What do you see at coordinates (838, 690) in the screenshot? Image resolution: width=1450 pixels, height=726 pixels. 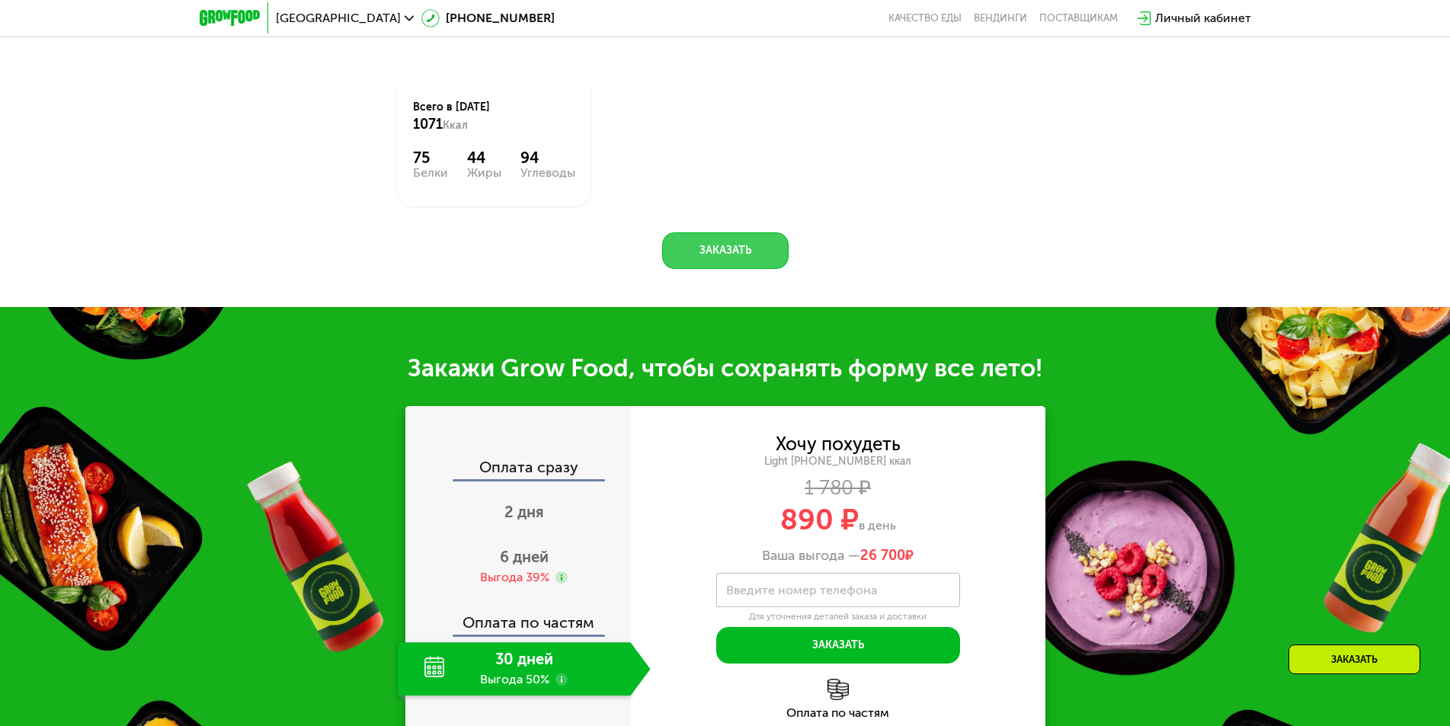 I see `img: l6xcnZfty9opOoJh.png` at bounding box center [838, 690].